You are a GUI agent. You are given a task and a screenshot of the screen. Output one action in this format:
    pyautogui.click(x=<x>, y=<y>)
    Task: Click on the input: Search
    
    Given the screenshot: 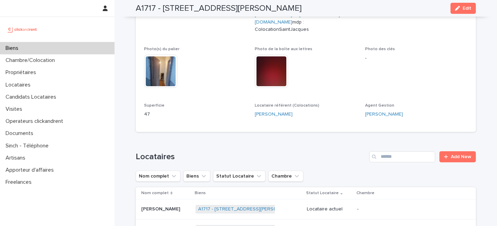 What is the action you would take?
    pyautogui.click(x=402, y=157)
    